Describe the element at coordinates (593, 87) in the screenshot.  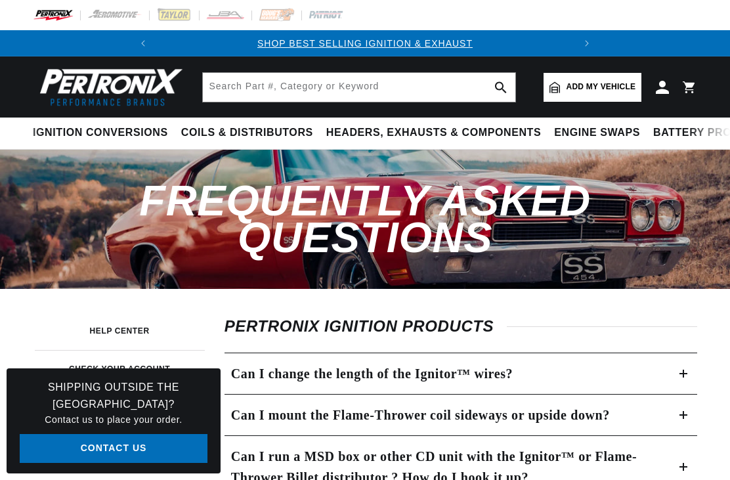
I see `a: Add my vehicle` at that location.